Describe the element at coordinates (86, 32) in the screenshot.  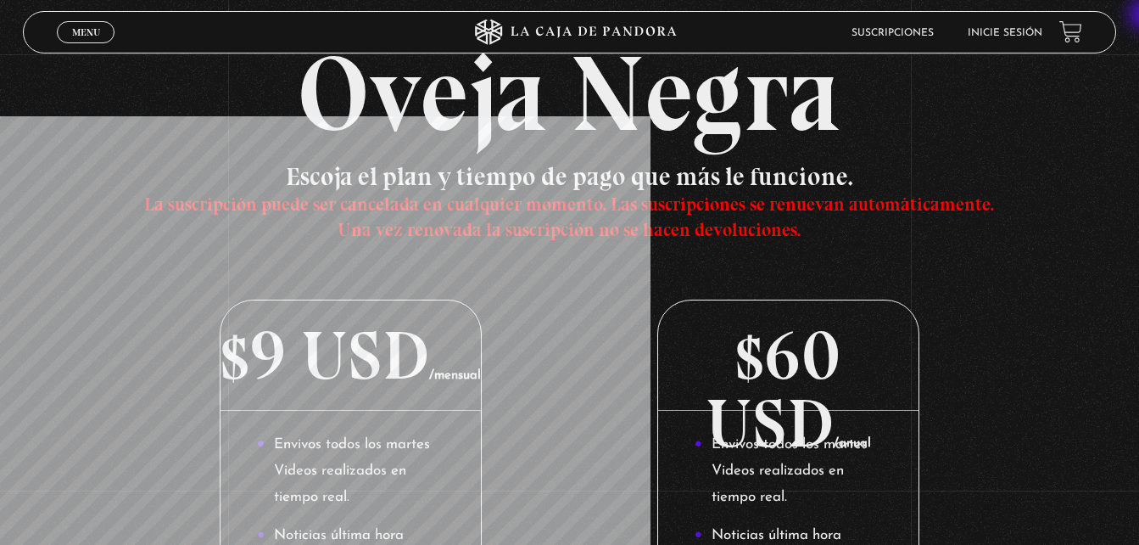
I see `span: Menu` at that location.